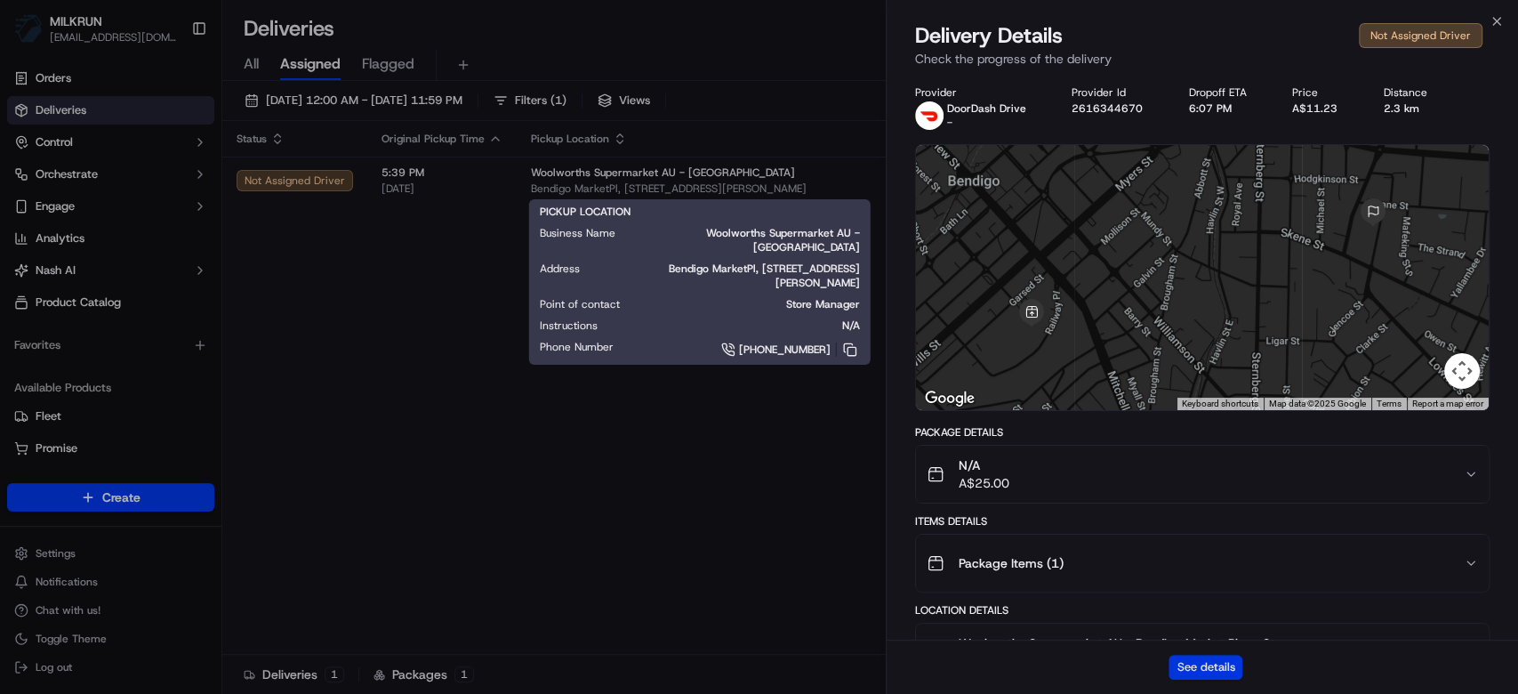 The height and width of the screenshot is (694, 1518). Describe the element at coordinates (580, 304) in the screenshot. I see `span: Point of contact` at that location.